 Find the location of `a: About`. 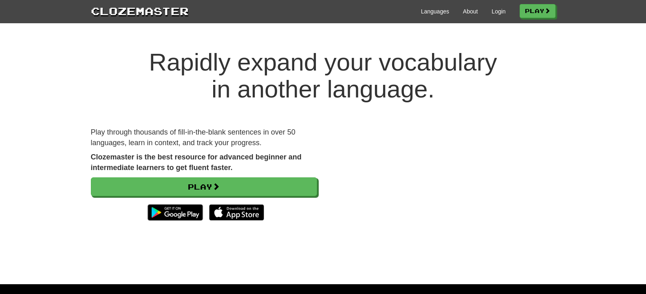

a: About is located at coordinates (470, 11).